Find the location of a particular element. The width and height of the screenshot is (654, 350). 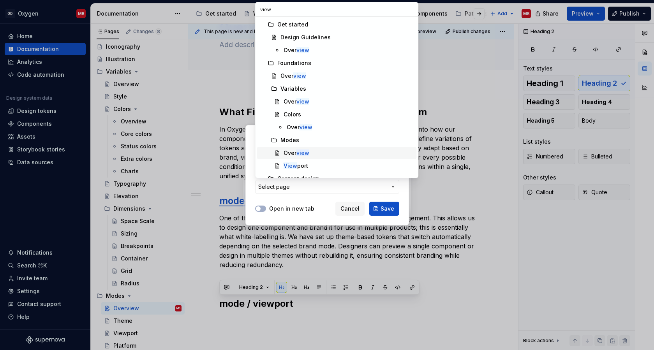

mark: View is located at coordinates (290, 165).